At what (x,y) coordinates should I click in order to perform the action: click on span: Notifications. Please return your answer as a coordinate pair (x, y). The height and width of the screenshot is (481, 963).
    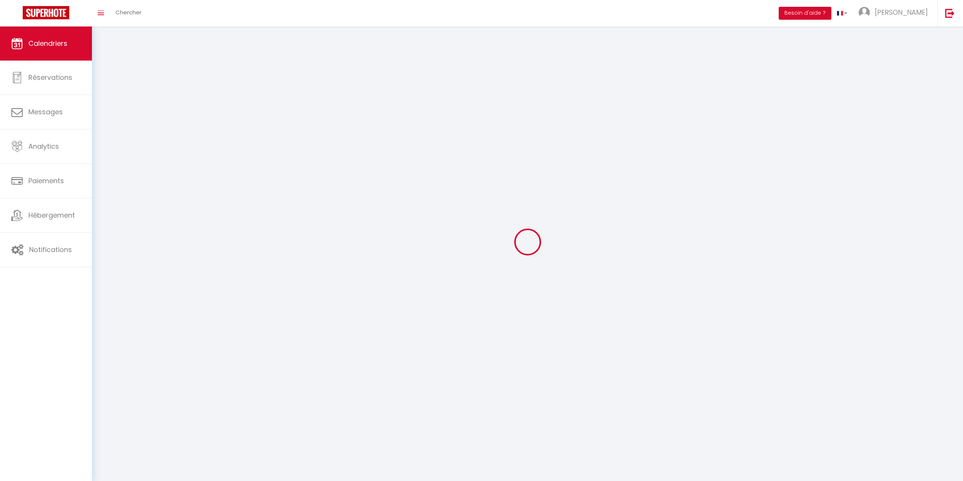
    Looking at the image, I should click on (50, 249).